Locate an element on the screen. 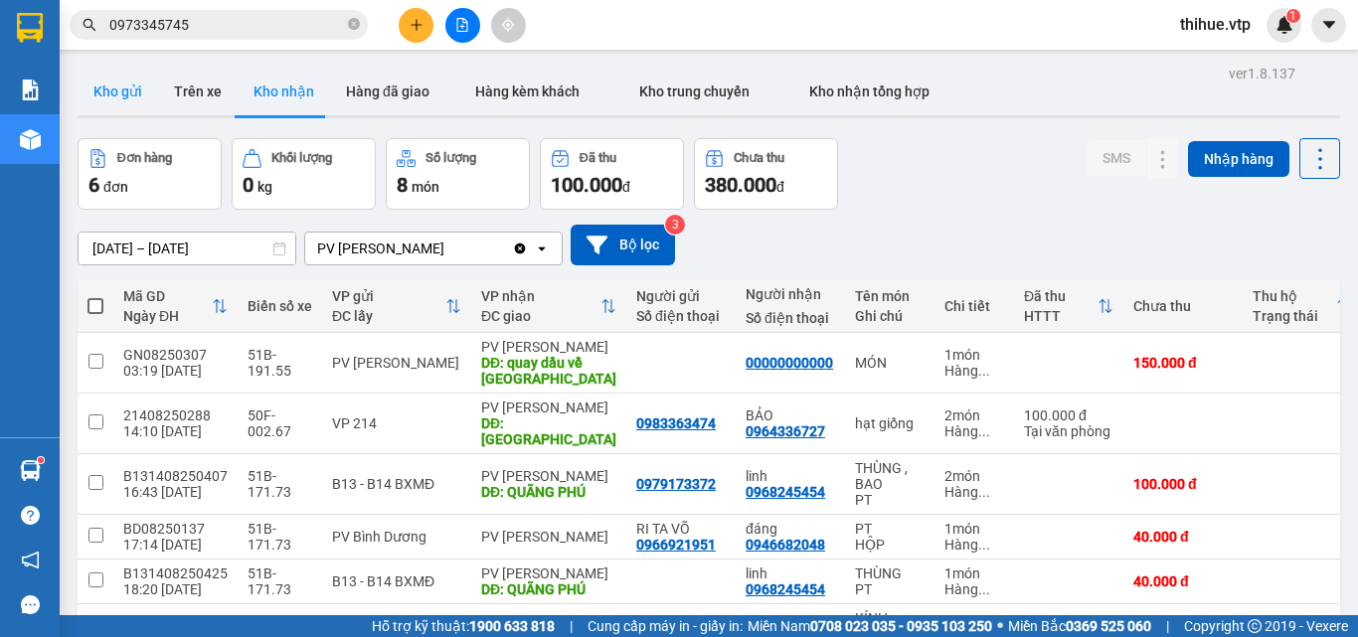  span: plus is located at coordinates (417, 25).